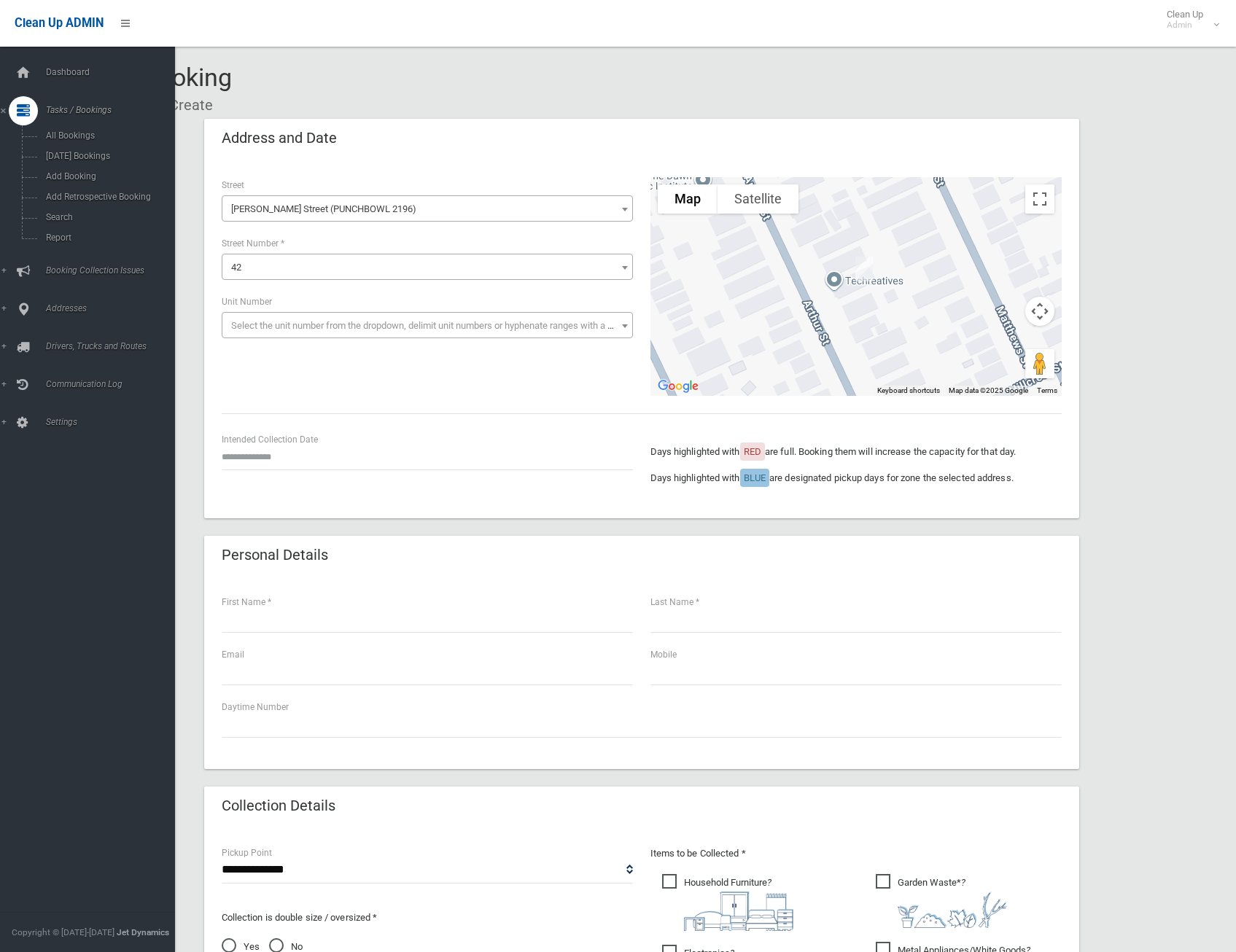 Image resolution: width=1236 pixels, height=952 pixels. Describe the element at coordinates (678, 386) in the screenshot. I see `a: Open this area in Google Maps (opens a new window)` at that location.